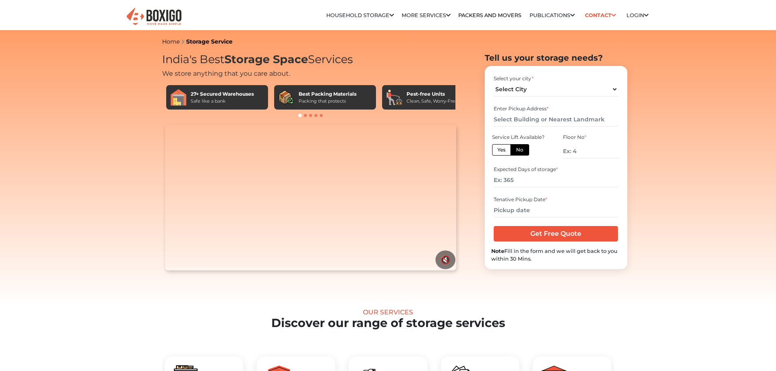  I want to click on h2: Tell us your storage needs?, so click(556, 58).